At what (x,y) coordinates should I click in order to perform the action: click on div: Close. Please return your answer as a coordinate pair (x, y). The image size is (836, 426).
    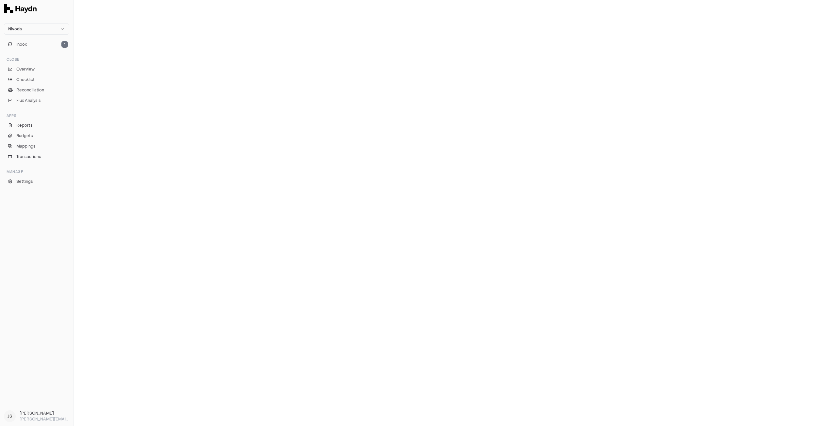
    Looking at the image, I should click on (37, 59).